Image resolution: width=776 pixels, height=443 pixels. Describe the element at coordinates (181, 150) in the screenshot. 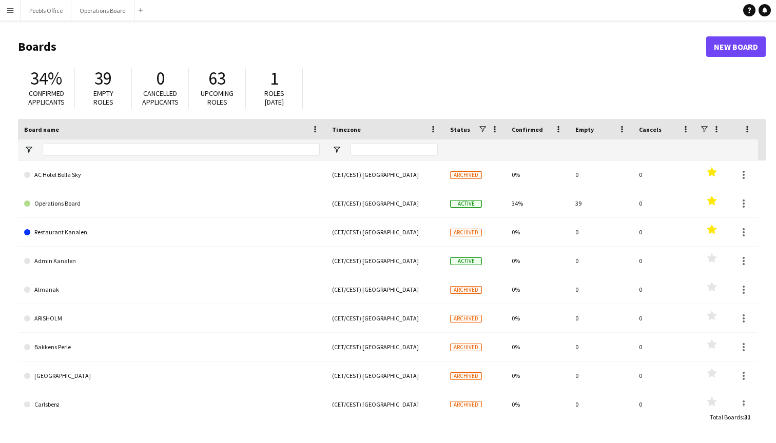

I see `input: Board name Filter Input` at that location.